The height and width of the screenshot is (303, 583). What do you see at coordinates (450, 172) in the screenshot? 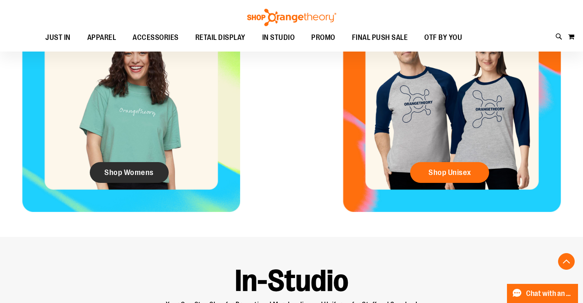
I see `span: Shop Unisex` at bounding box center [450, 172].